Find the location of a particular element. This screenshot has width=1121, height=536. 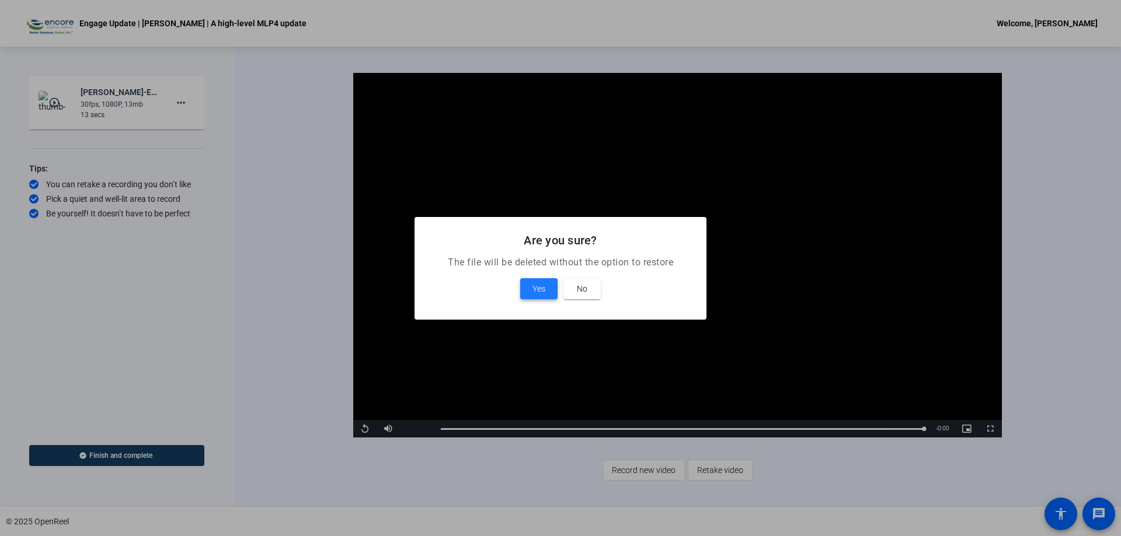

h2: Are you sure? is located at coordinates (560, 240).